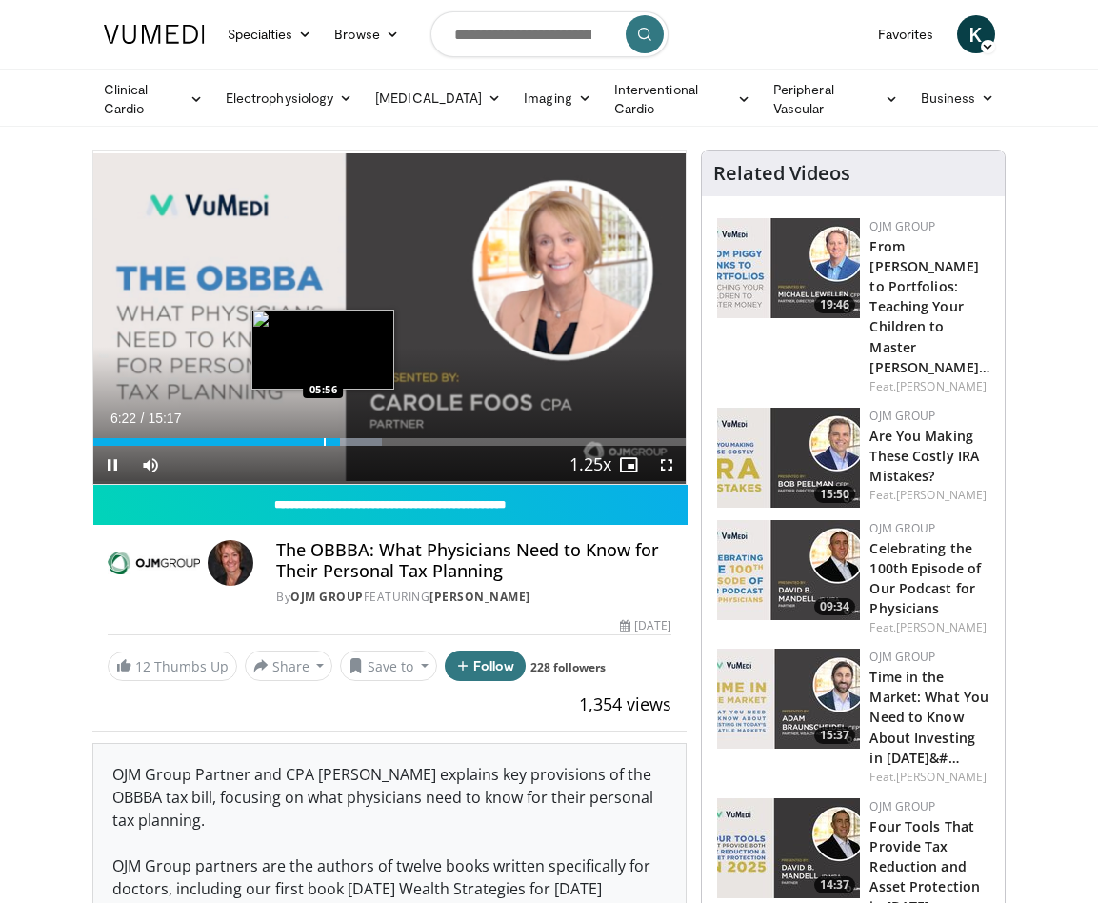  Describe the element at coordinates (164, 418) in the screenshot. I see `span: 15:17` at that location.